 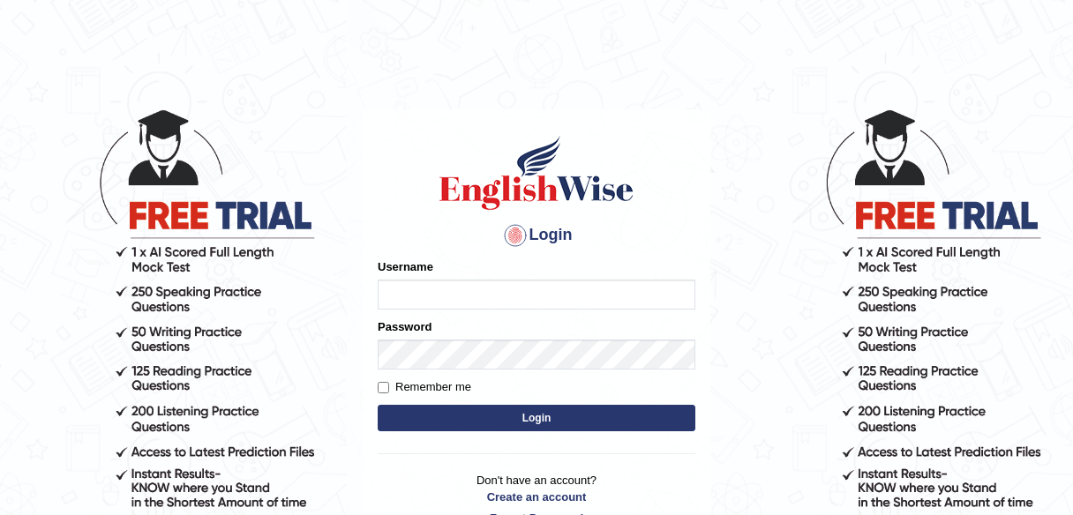 What do you see at coordinates (537, 173) in the screenshot?
I see `img: Logo of English Wise sign in for intelligent practice with AI` at bounding box center [537, 173].